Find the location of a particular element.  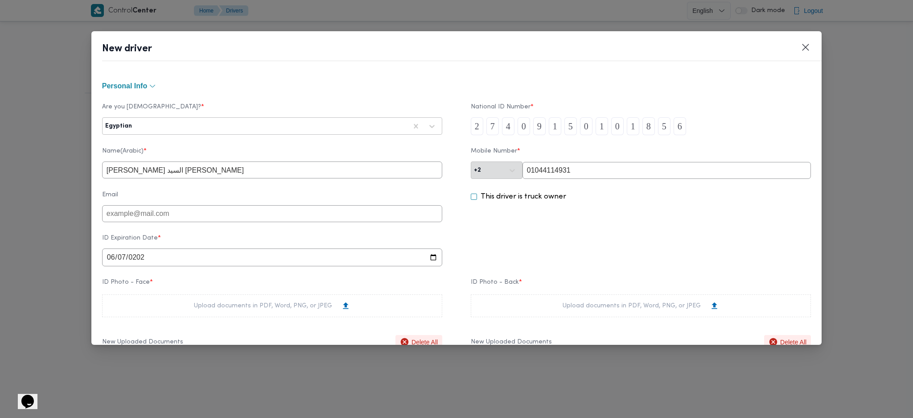

button: Closes this modal window is located at coordinates (805, 47).